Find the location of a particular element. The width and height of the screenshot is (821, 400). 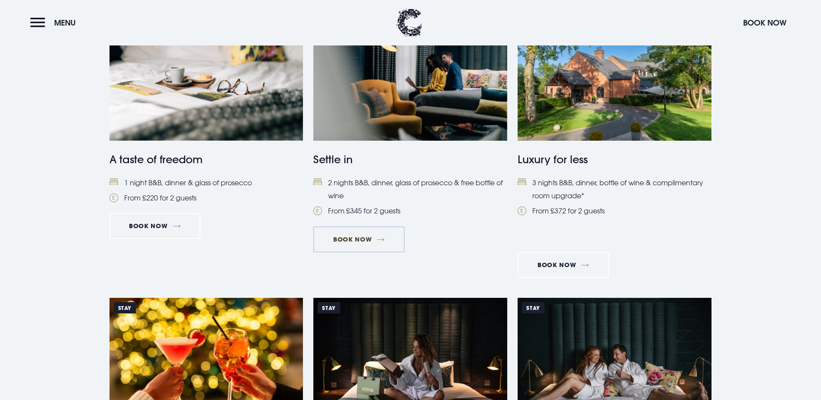

li: From £345 for 2 guests is located at coordinates (410, 211).